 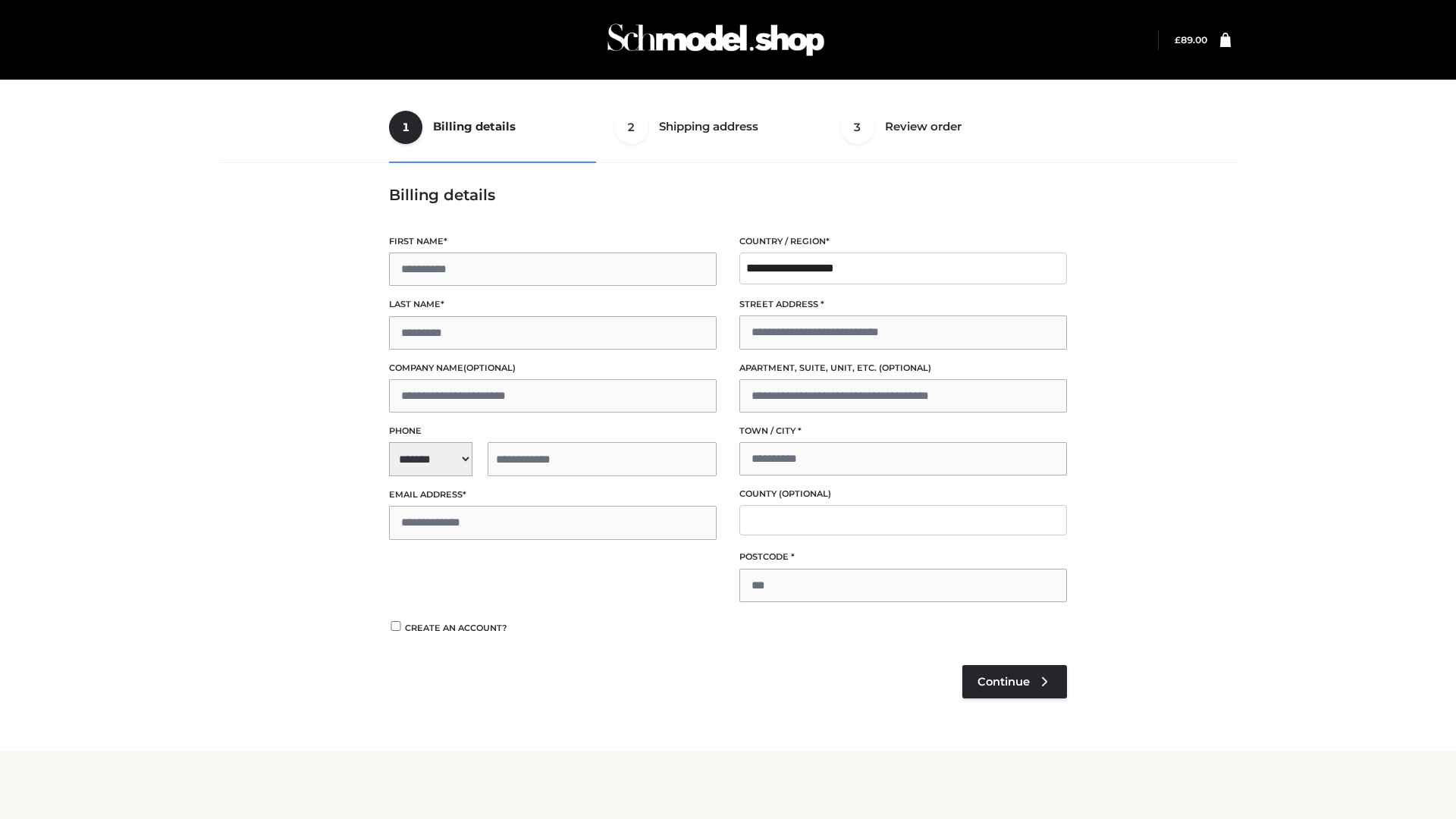 What do you see at coordinates (903, 430) in the screenshot?
I see `label: Town / City` at bounding box center [903, 430].